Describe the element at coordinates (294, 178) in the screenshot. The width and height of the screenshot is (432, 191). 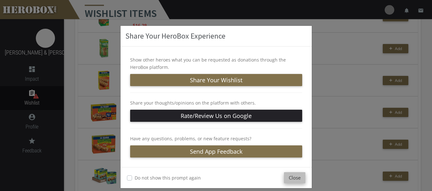
I see `button: Close` at that location.